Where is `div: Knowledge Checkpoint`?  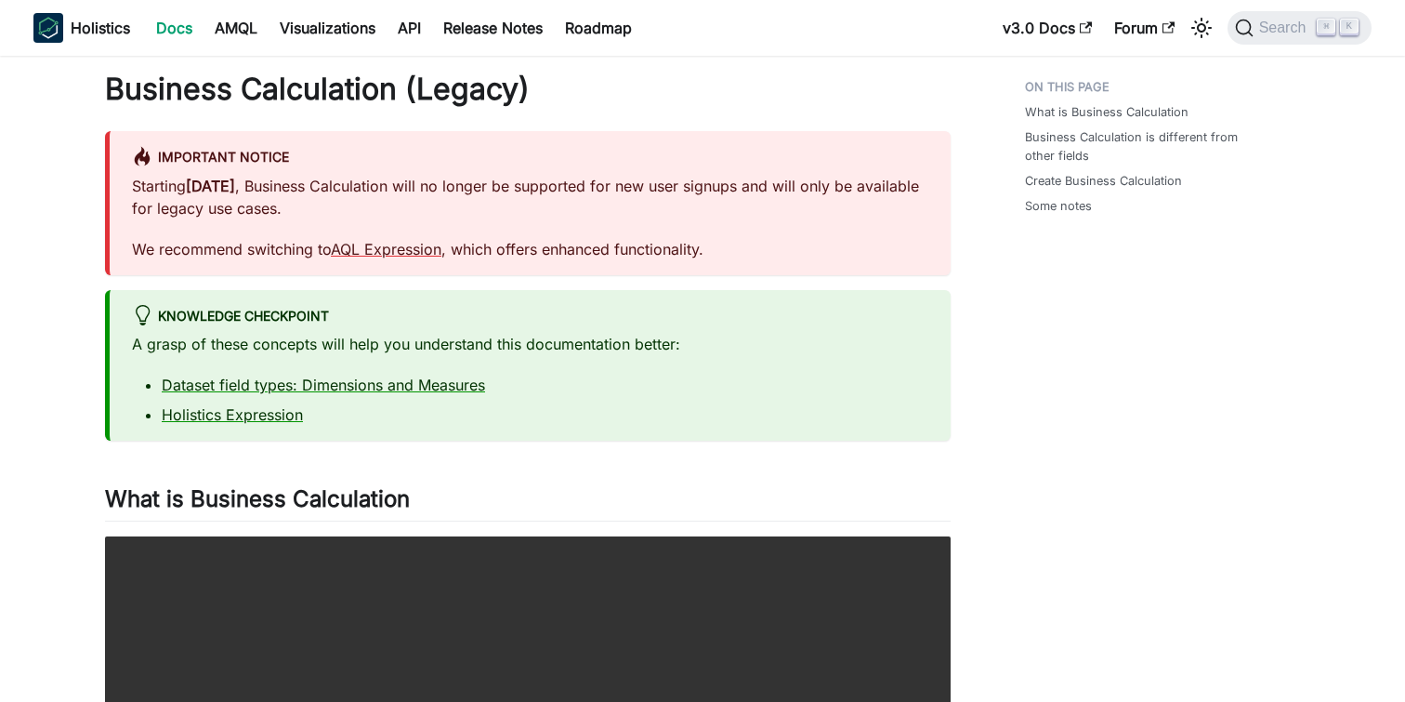 div: Knowledge Checkpoint is located at coordinates (530, 317).